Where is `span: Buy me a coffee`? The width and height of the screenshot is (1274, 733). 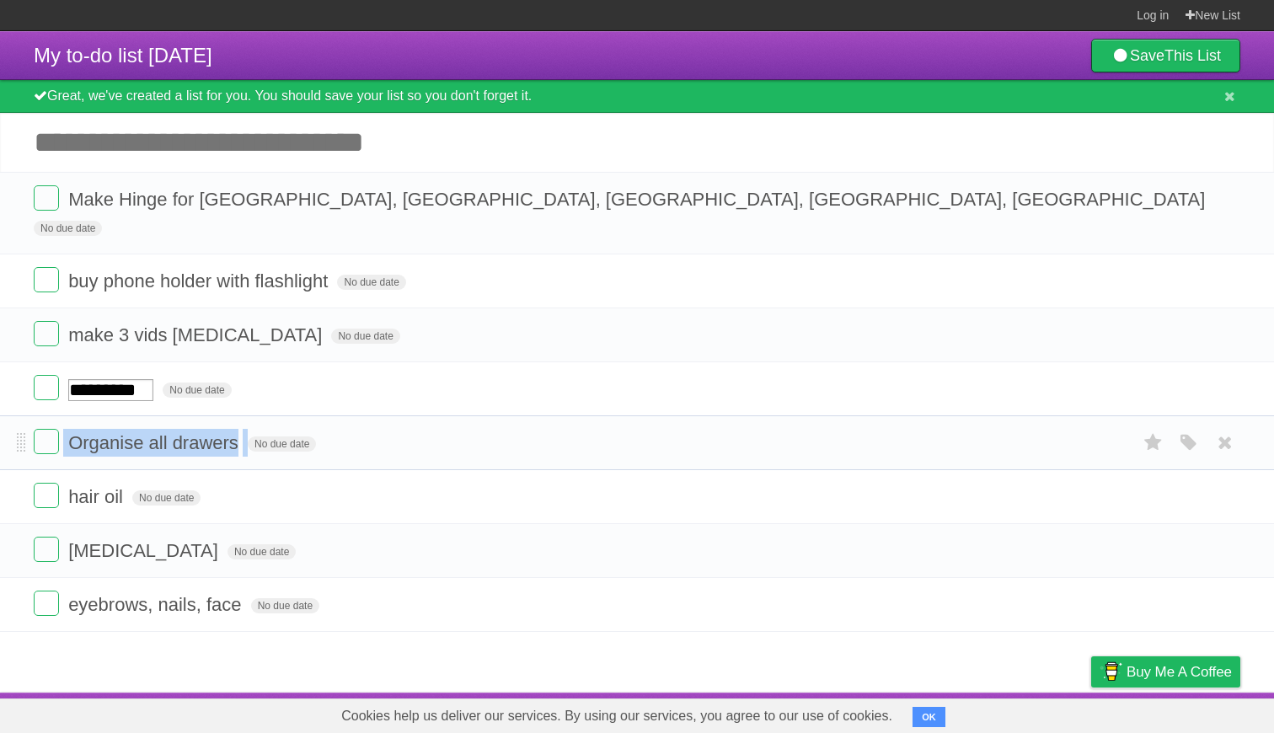 span: Buy me a coffee is located at coordinates (1179, 672).